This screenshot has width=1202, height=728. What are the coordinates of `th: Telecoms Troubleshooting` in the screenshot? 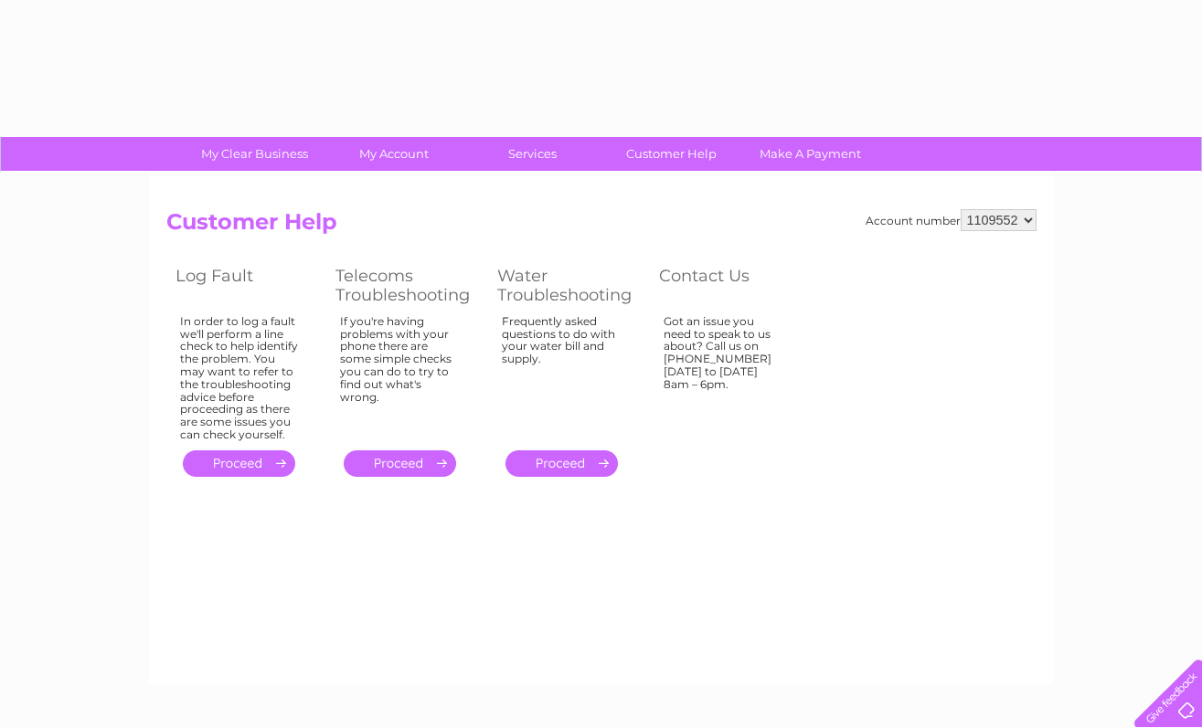 It's located at (407, 285).